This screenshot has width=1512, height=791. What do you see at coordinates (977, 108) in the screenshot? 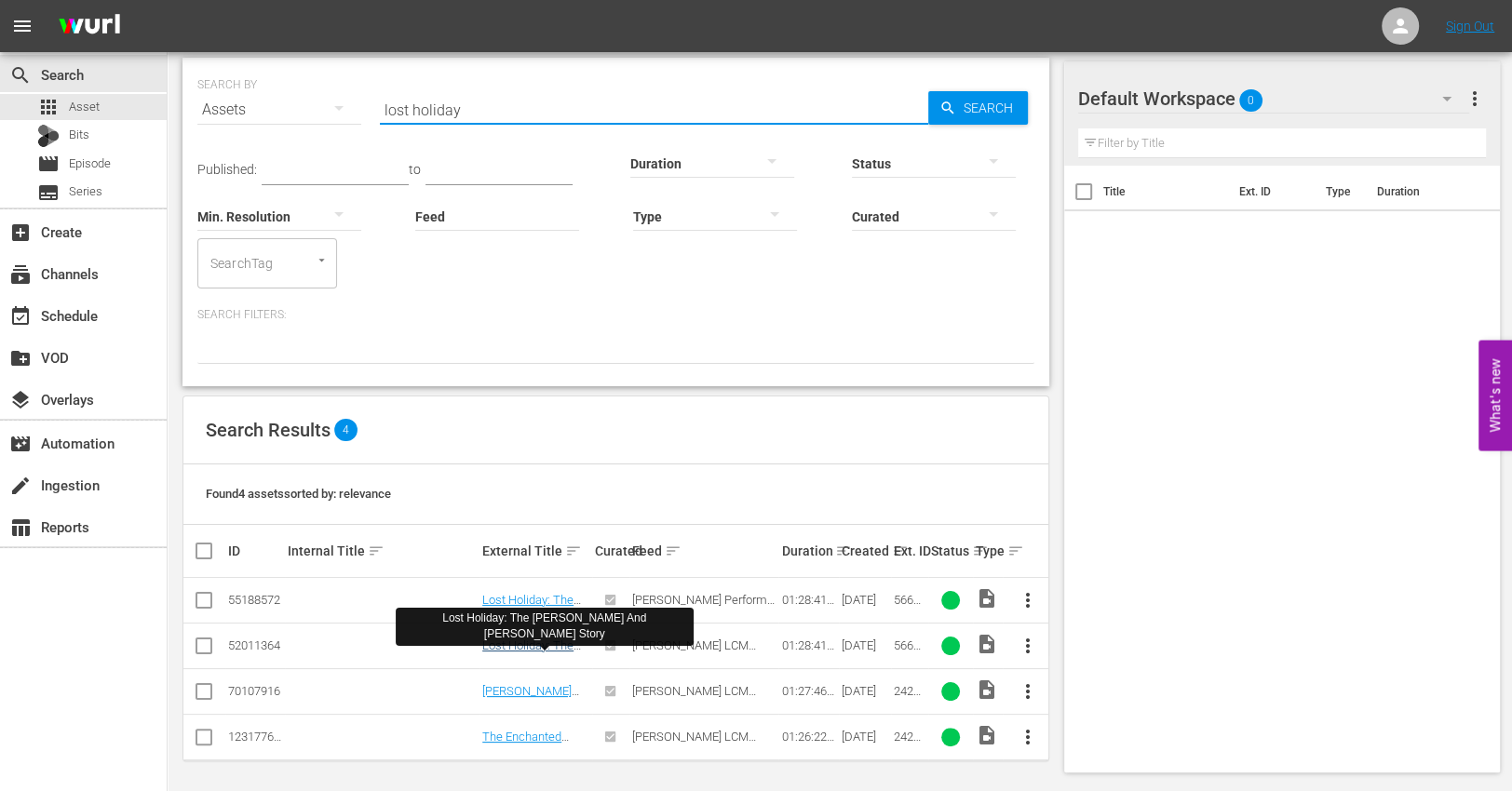
I see `button: Search` at bounding box center [977, 108].